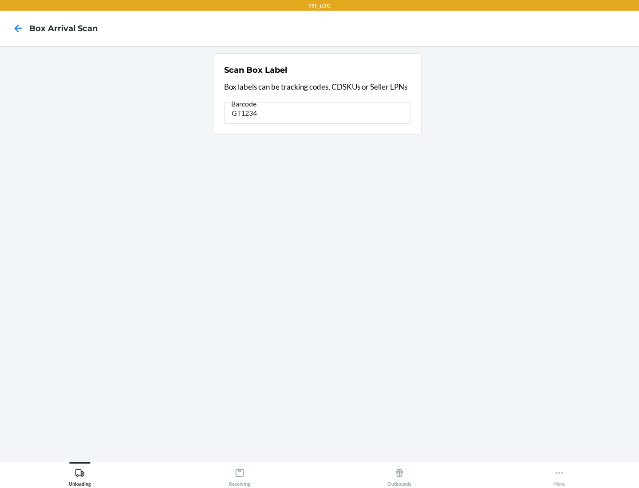 The height and width of the screenshot is (488, 639). Describe the element at coordinates (399, 474) in the screenshot. I see `button: Outbounds` at that location.